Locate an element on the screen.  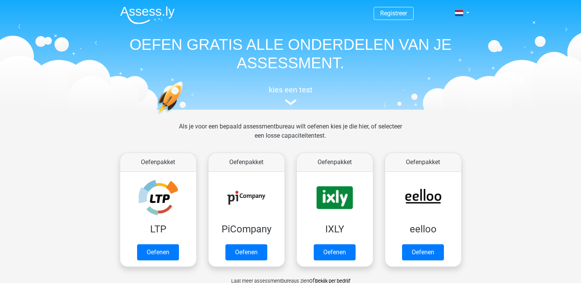
div: Als je voor een bepaald assessmentbureau wilt oefenen kies je die hier, of selecteer een losse ca... is located at coordinates (290, 136).